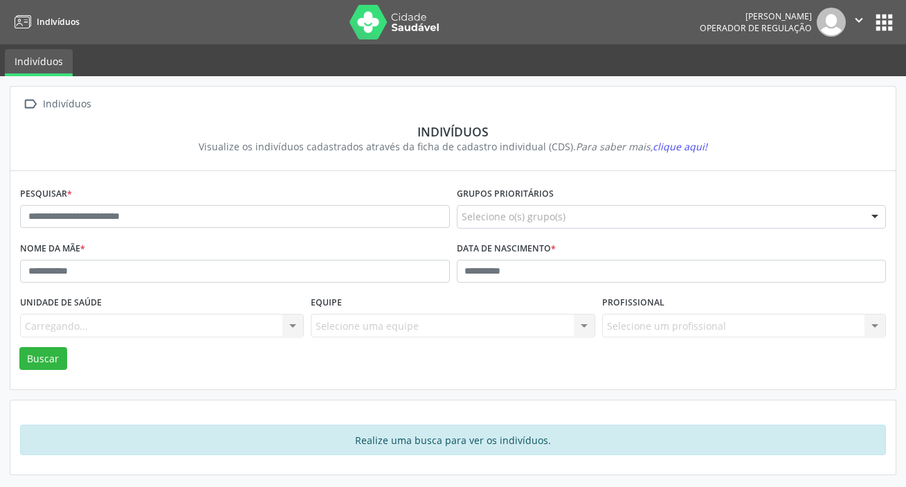 This screenshot has height=487, width=906. Describe the element at coordinates (57, 104) in the screenshot. I see `a:  Indivíduos` at that location.